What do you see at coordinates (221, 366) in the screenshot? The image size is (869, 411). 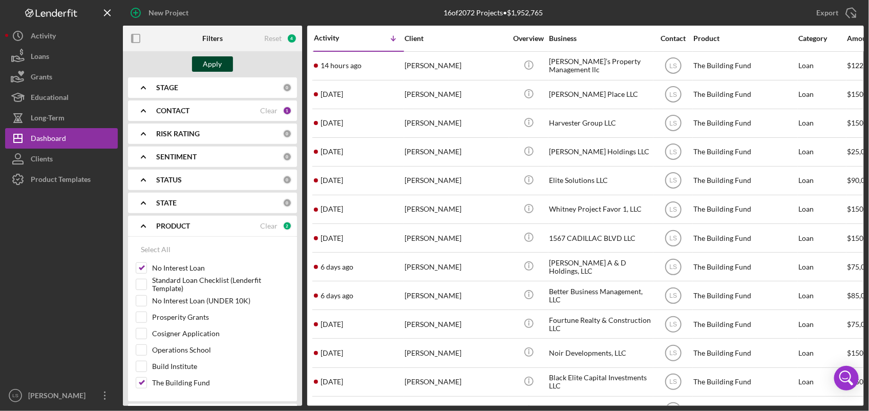 I see `label: Build Institute` at bounding box center [221, 366].